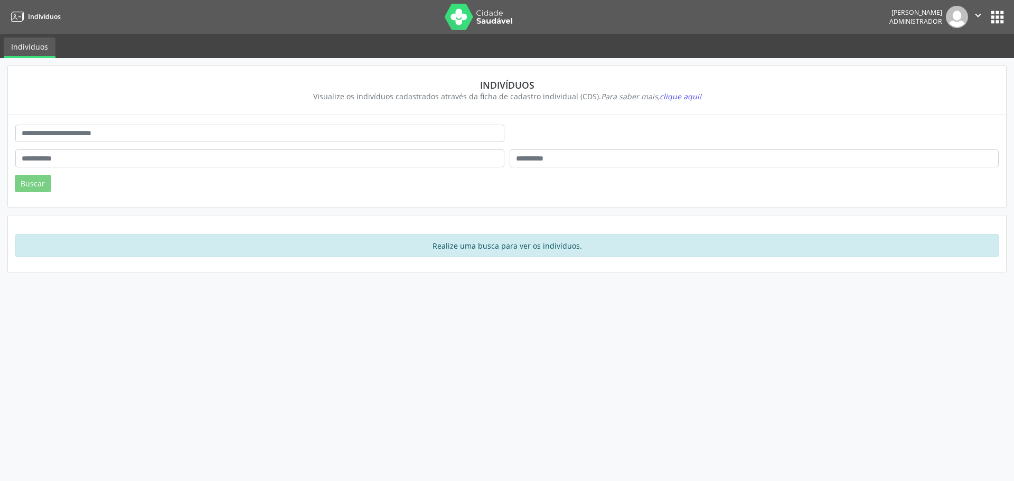  I want to click on div: Realize uma busca para ver os indivíduos., so click(507, 246).